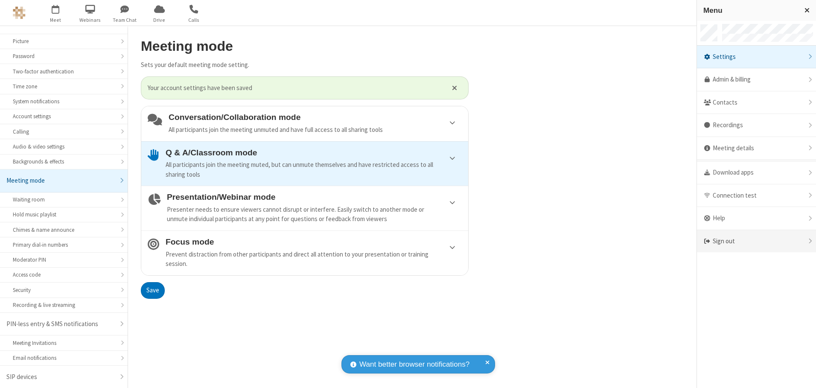 This screenshot has height=388, width=816. What do you see at coordinates (756, 149) in the screenshot?
I see `div: Meeting details` at bounding box center [756, 149].